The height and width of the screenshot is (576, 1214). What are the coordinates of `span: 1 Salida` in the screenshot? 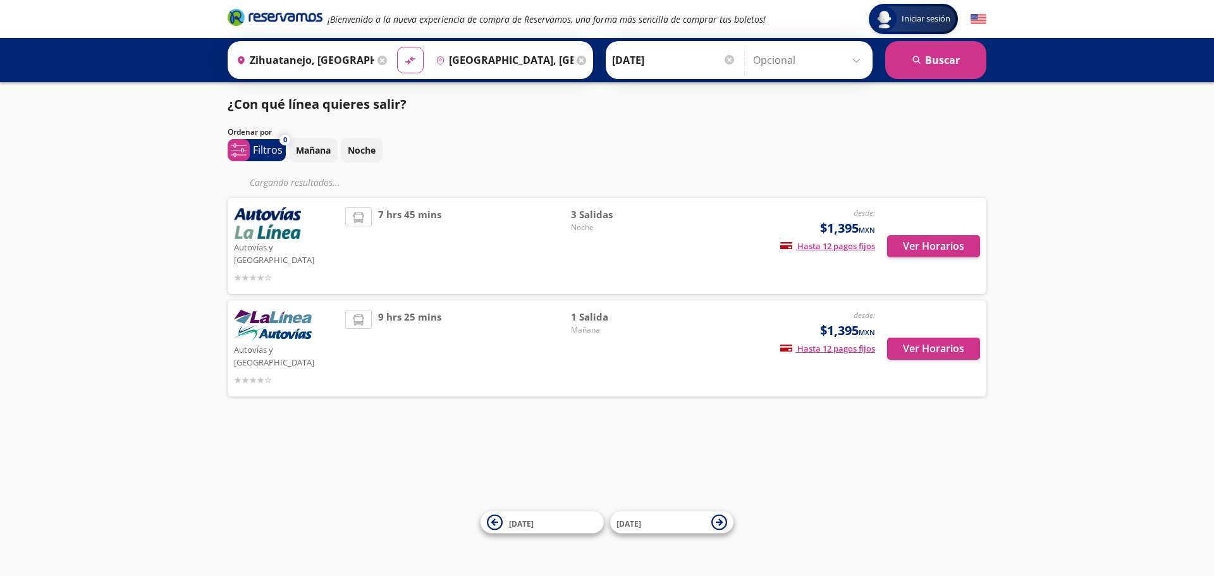 It's located at (615, 317).